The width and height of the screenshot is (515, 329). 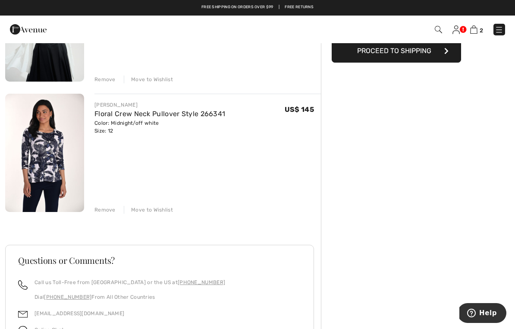 What do you see at coordinates (299, 7) in the screenshot?
I see `a: Free Returns` at bounding box center [299, 7].